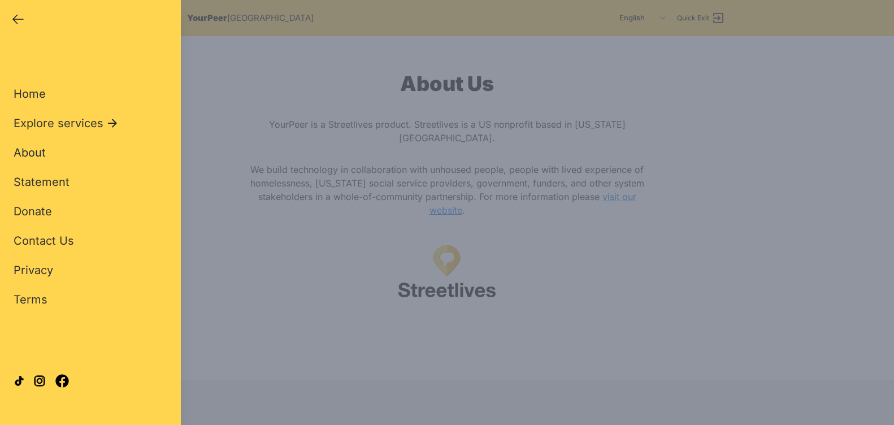 This screenshot has height=425, width=894. Describe the element at coordinates (33, 211) in the screenshot. I see `span: Donate` at that location.